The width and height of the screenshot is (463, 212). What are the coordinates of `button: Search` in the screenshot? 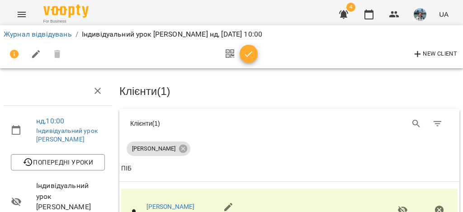 It's located at (416, 124).